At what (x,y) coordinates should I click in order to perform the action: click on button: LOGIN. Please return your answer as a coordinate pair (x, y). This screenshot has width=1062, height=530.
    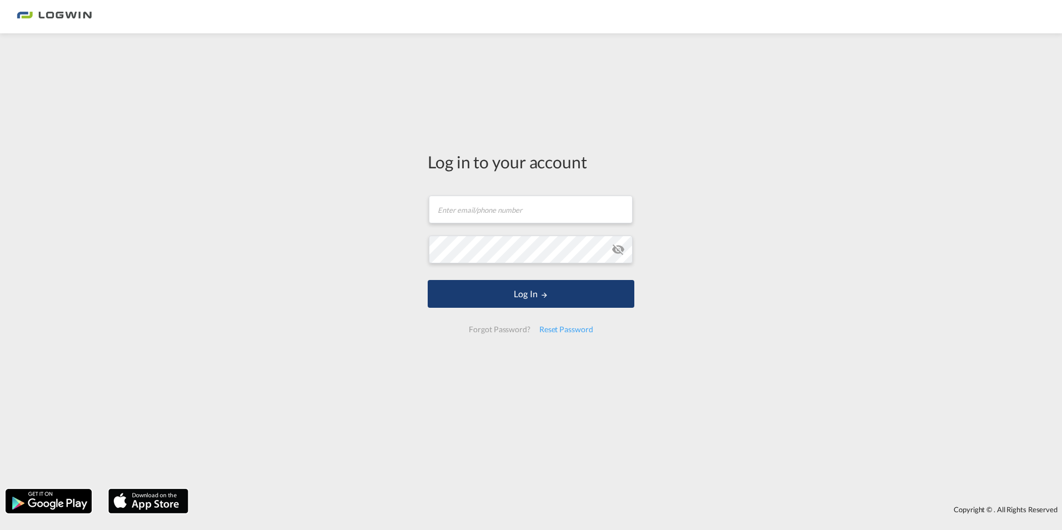
    Looking at the image, I should click on (531, 294).